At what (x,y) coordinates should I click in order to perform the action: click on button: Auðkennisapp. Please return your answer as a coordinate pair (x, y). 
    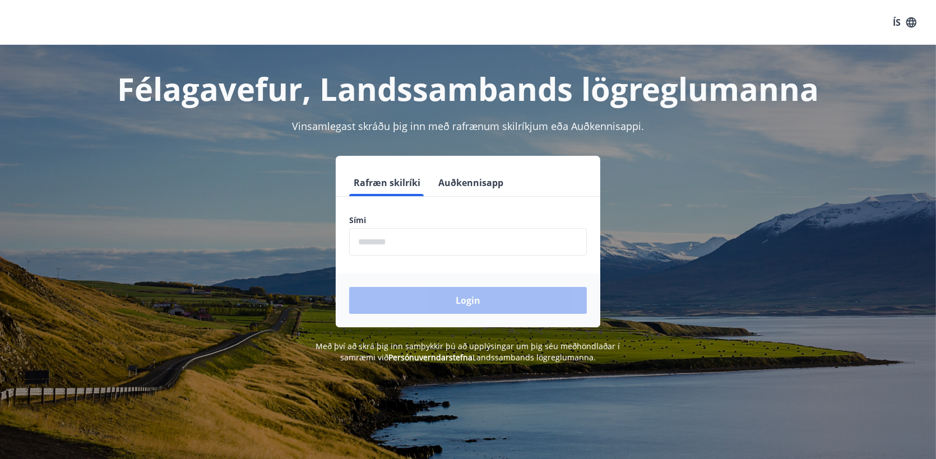
    Looking at the image, I should click on (471, 183).